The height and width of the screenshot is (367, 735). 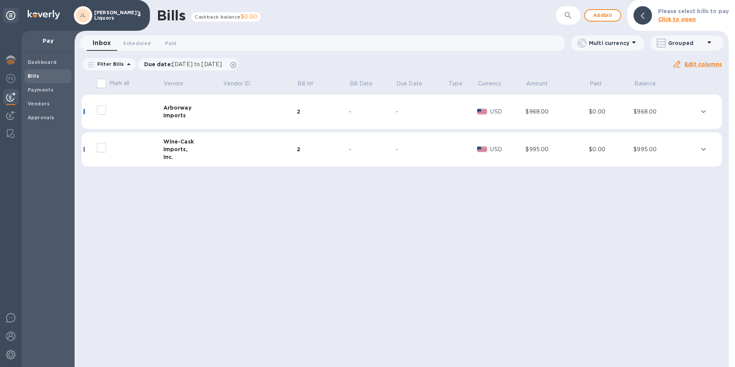 I want to click on span: Bill Date, so click(x=361, y=83).